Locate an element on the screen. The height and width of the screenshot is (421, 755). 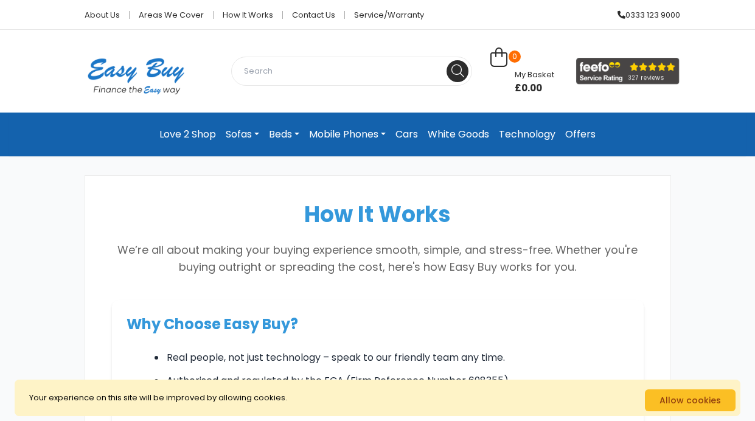
a: Areas we cover is located at coordinates (172, 15).